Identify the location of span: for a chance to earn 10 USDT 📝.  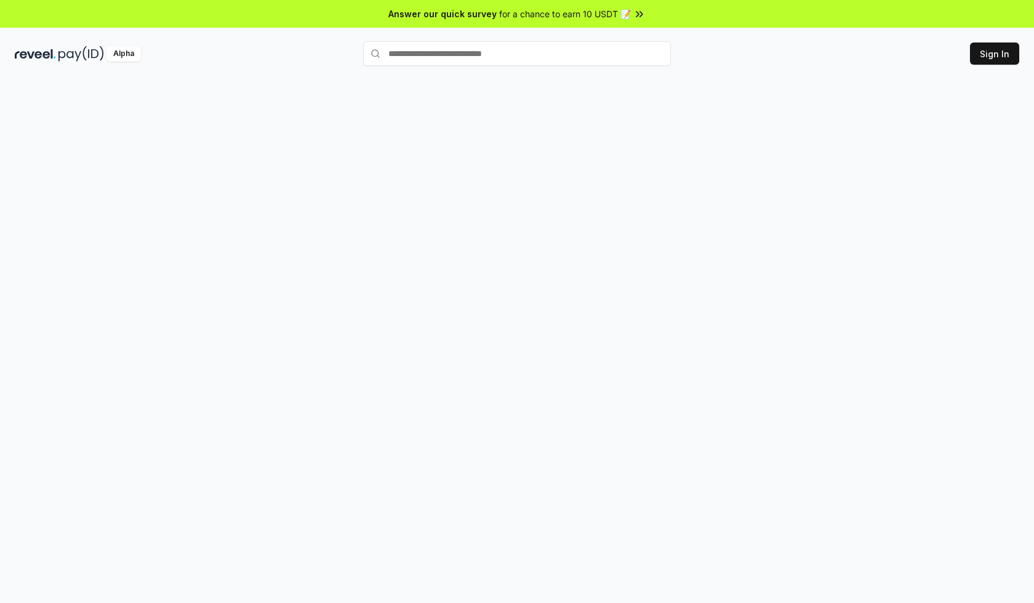
(565, 14).